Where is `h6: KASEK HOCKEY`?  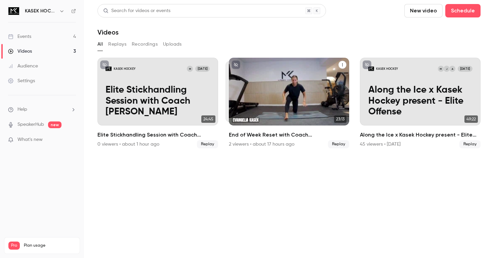
h6: KASEK HOCKEY is located at coordinates (41, 11).